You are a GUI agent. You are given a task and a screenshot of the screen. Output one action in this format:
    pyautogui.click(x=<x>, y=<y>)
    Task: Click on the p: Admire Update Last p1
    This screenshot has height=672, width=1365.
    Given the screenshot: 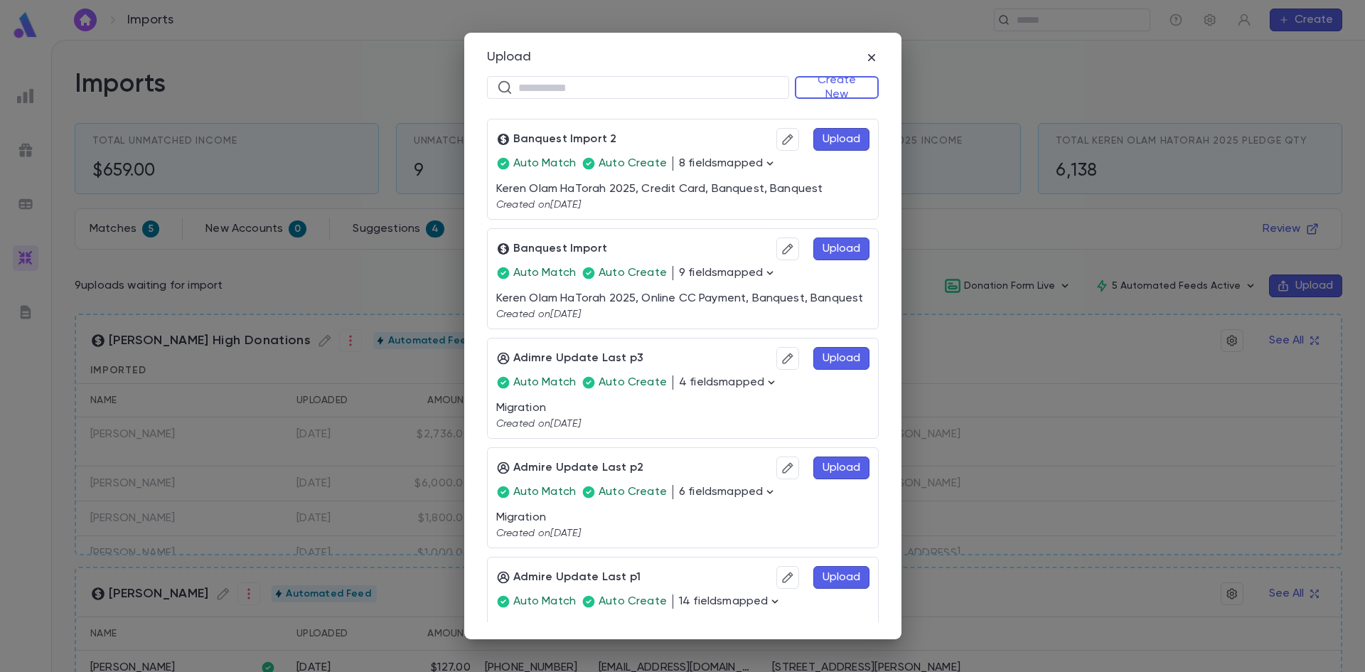 What is the action you would take?
    pyautogui.click(x=577, y=577)
    